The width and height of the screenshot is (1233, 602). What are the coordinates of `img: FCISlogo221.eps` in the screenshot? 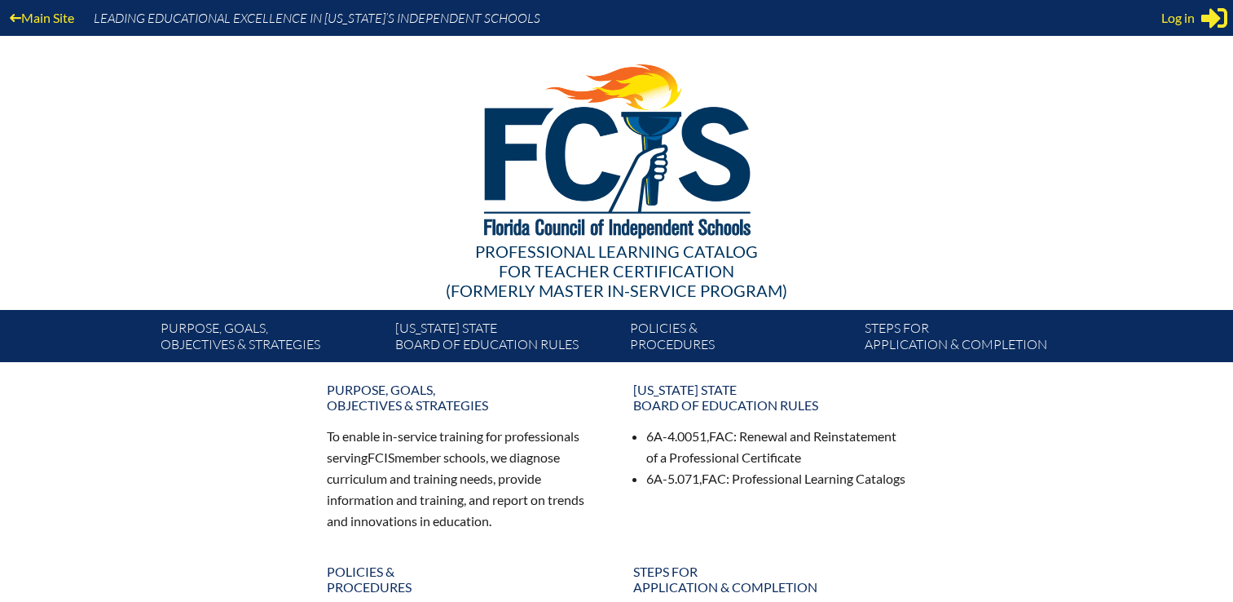 It's located at (616, 147).